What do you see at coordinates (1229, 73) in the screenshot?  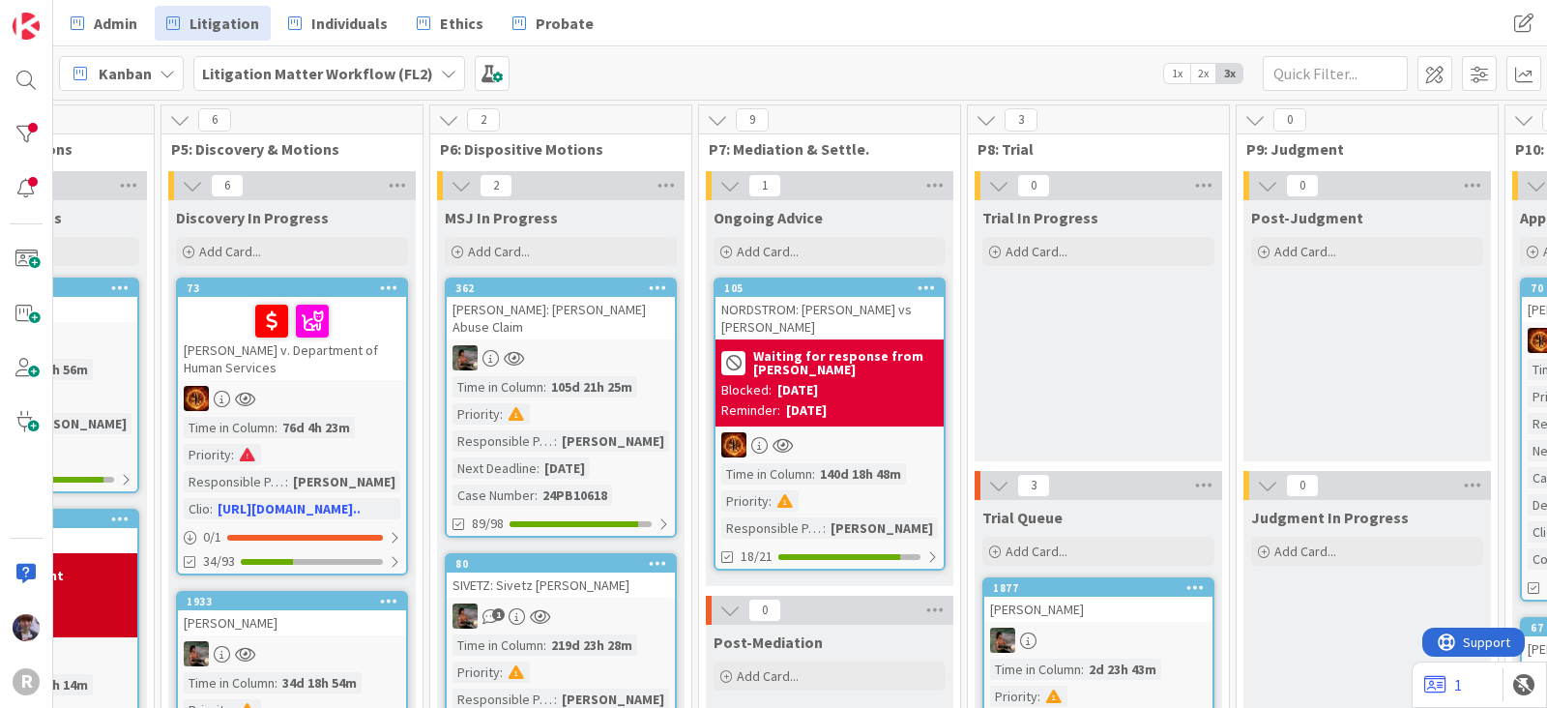 I see `span: 3x` at bounding box center [1229, 73].